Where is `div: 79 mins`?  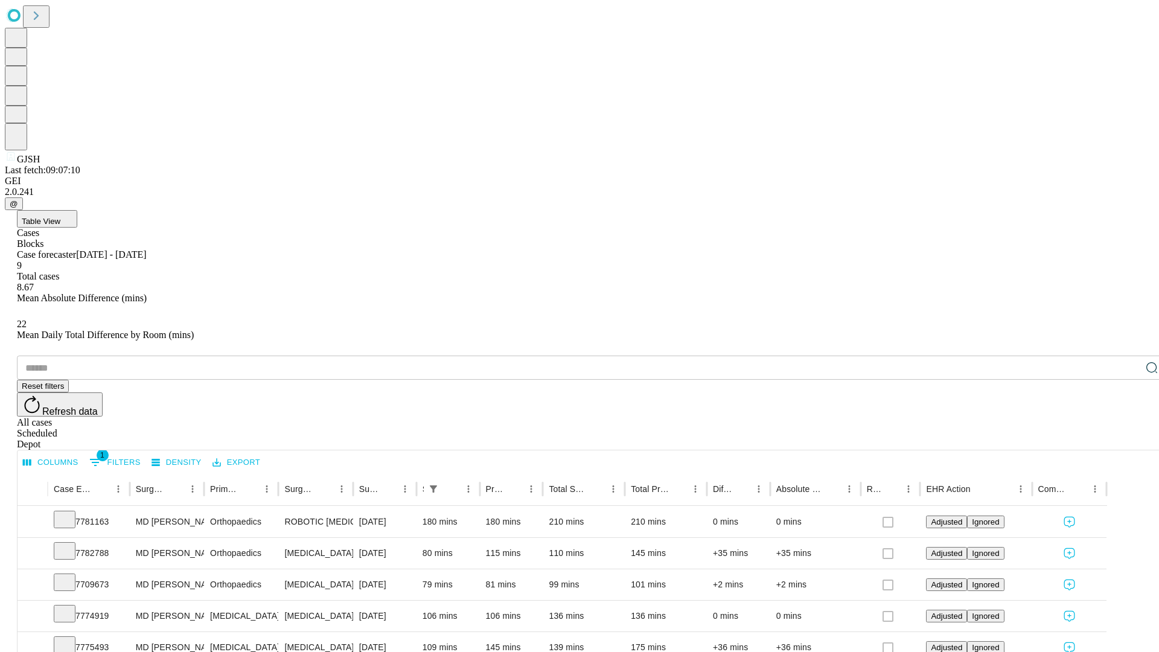
div: 79 mins is located at coordinates (448, 584).